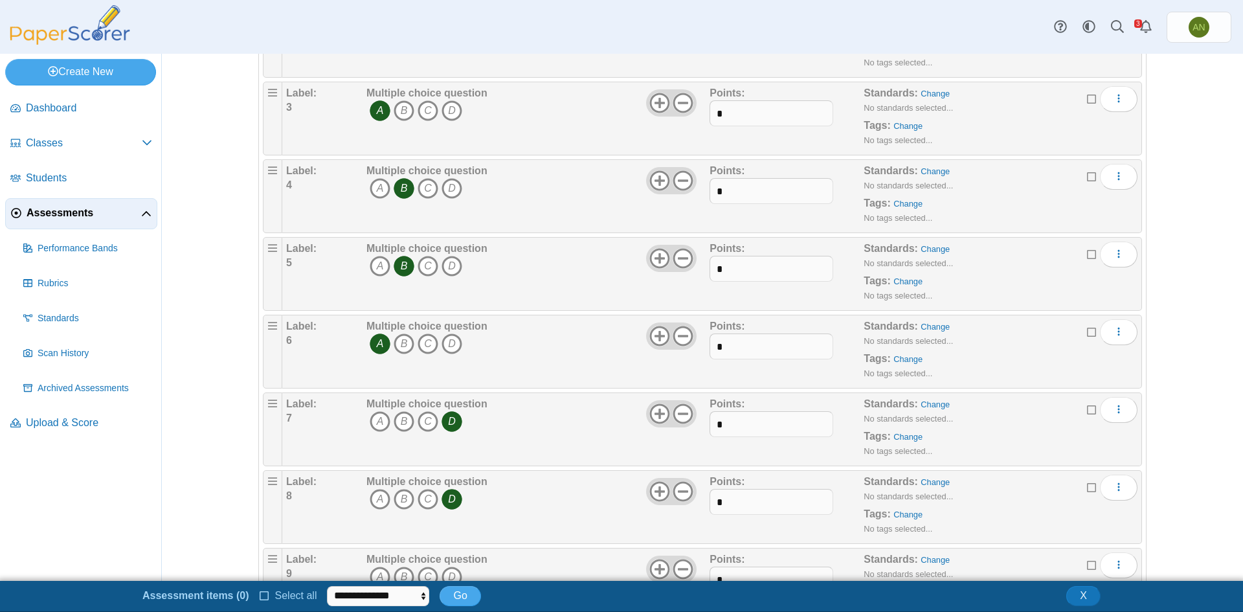 This screenshot has height=612, width=1243. Describe the element at coordinates (1146, 27) in the screenshot. I see `a: Alerts` at that location.